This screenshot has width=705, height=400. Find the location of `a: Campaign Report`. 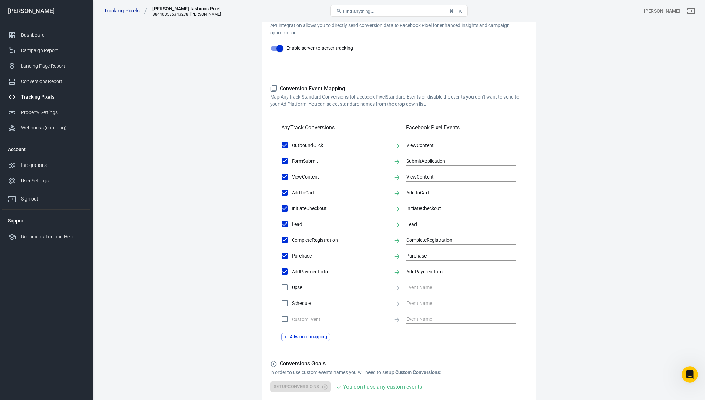

a: Campaign Report is located at coordinates (46, 50).